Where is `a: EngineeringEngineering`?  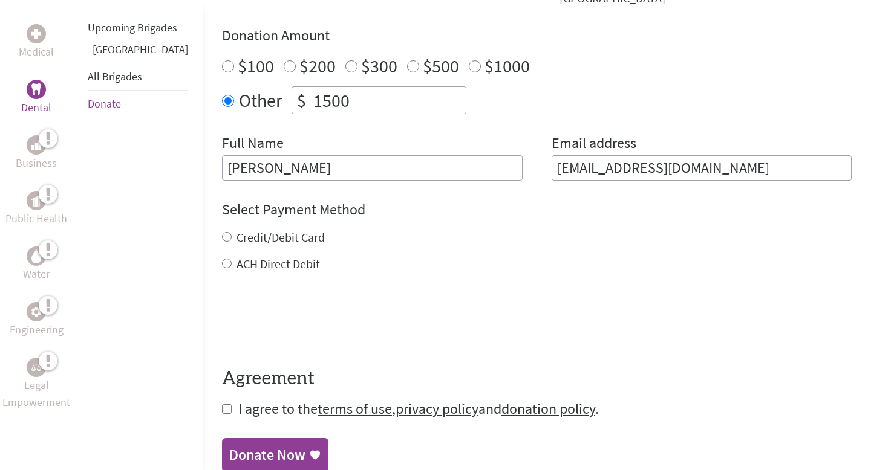 a: EngineeringEngineering is located at coordinates (36, 320).